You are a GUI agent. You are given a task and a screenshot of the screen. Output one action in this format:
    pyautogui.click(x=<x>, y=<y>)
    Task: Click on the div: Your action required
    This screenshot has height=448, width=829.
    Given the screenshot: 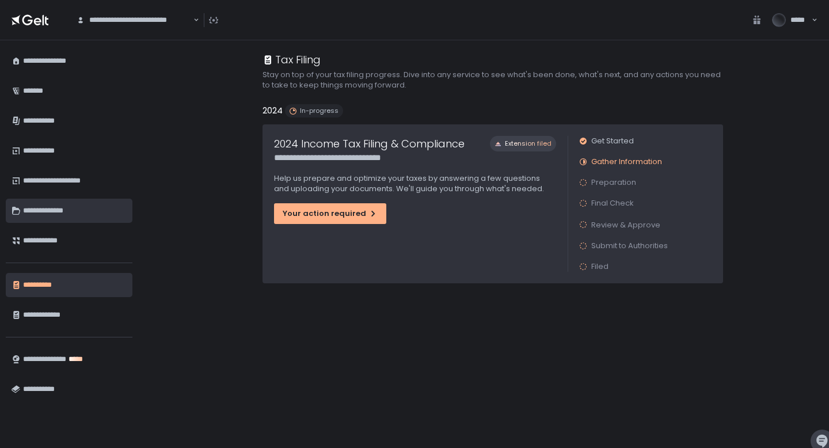 What is the action you would take?
    pyautogui.click(x=330, y=214)
    